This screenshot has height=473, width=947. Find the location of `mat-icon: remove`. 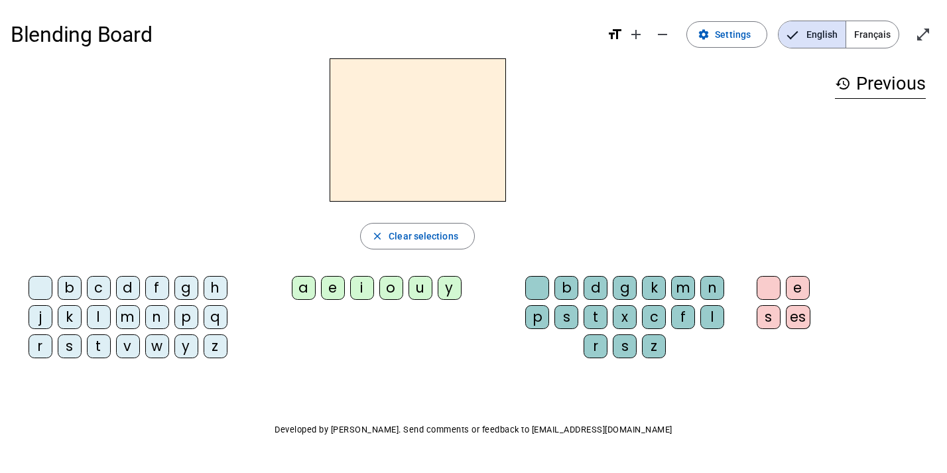

mat-icon: remove is located at coordinates (663, 34).